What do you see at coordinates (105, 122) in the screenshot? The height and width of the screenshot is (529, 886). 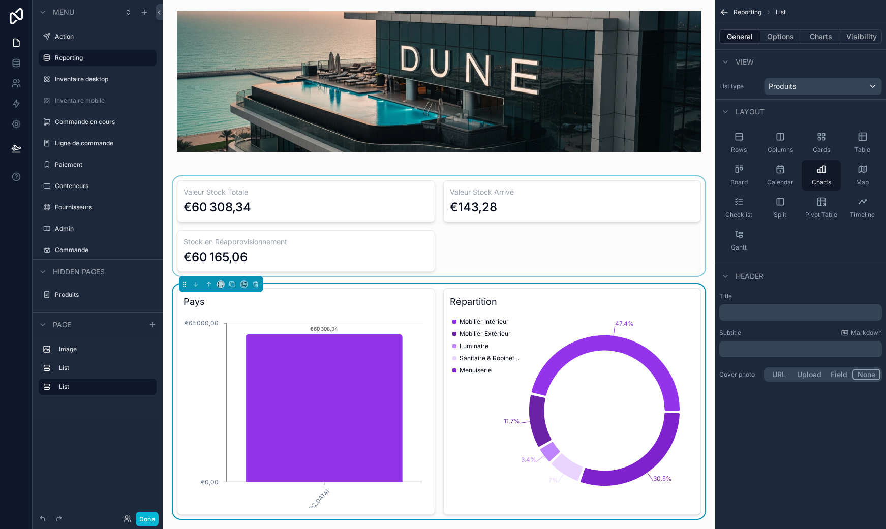 I see `a: Commande en cours` at bounding box center [105, 122].